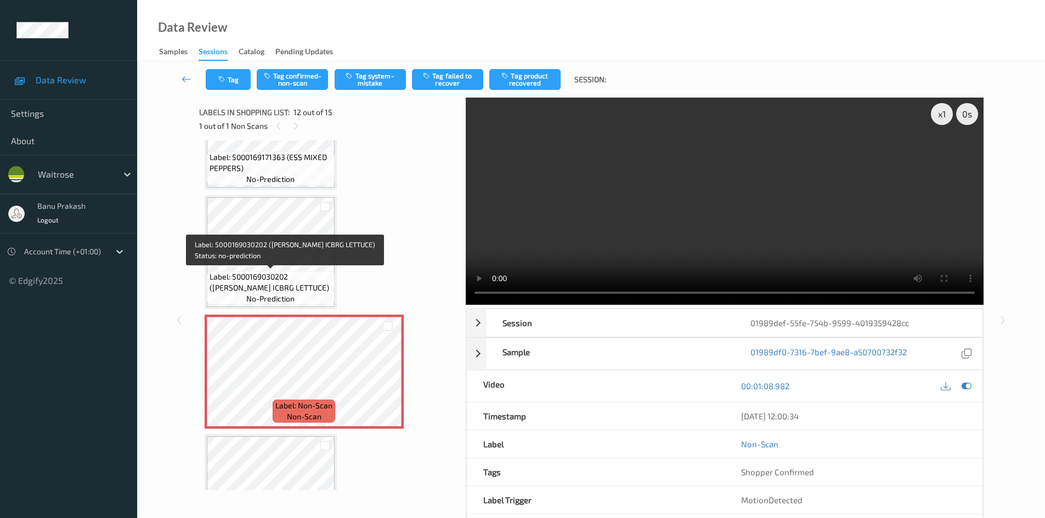 Image resolution: width=1045 pixels, height=518 pixels. Describe the element at coordinates (304, 406) in the screenshot. I see `span: Label: Non-Scan` at that location.